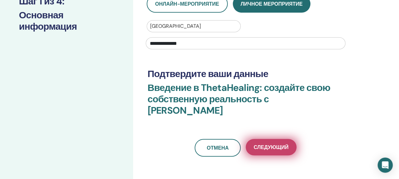  What do you see at coordinates (271, 147) in the screenshot?
I see `button: Следующий` at bounding box center [271, 147].